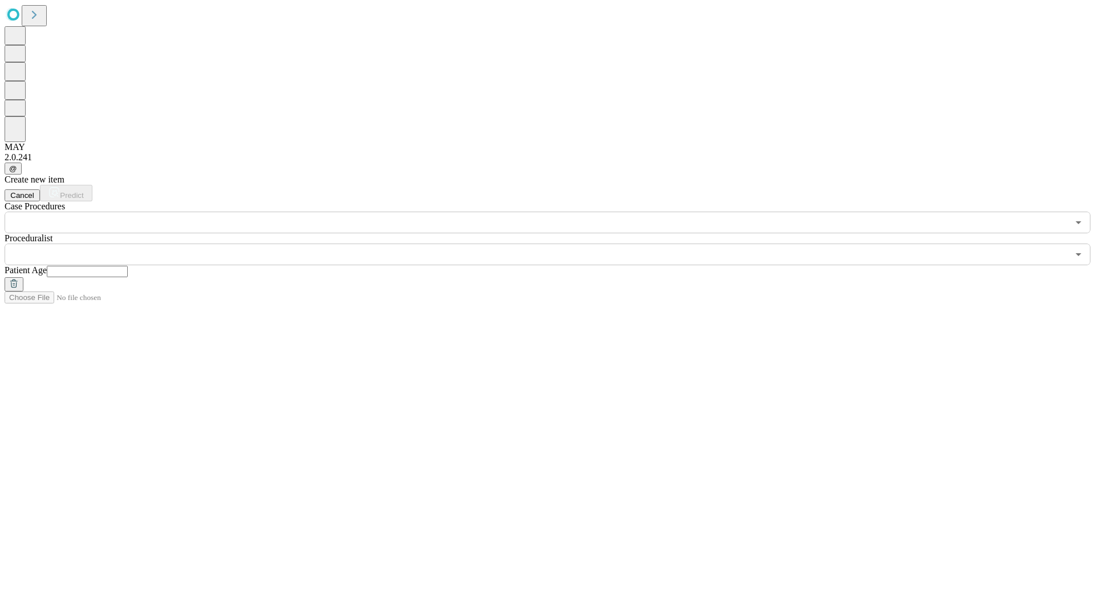 The height and width of the screenshot is (616, 1095). Describe the element at coordinates (66, 193) in the screenshot. I see `button: Predict` at that location.